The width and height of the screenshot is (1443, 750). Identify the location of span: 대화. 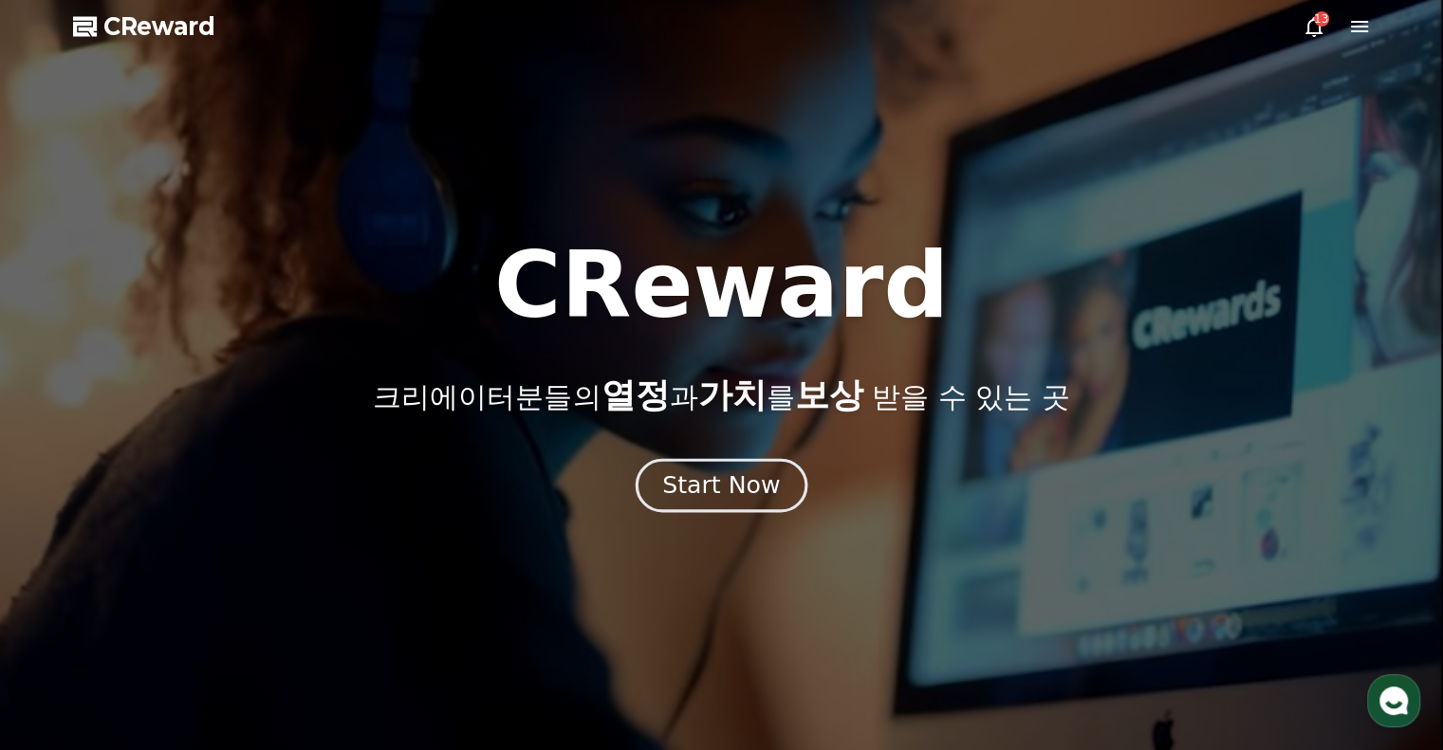
(185, 630).